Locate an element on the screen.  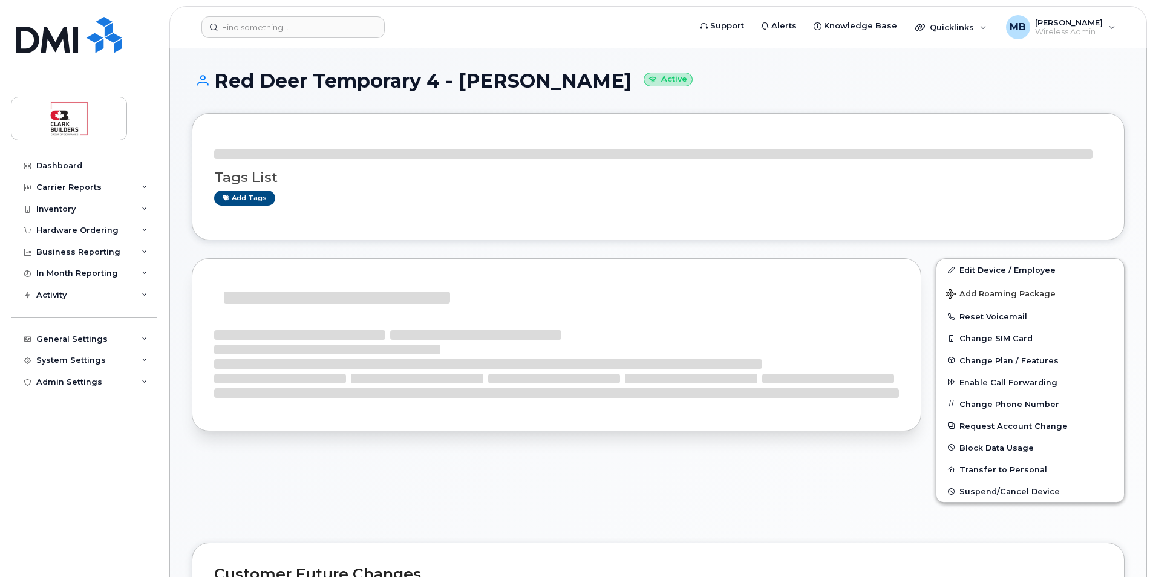
span: Suspend/Cancel Device is located at coordinates (1010, 491).